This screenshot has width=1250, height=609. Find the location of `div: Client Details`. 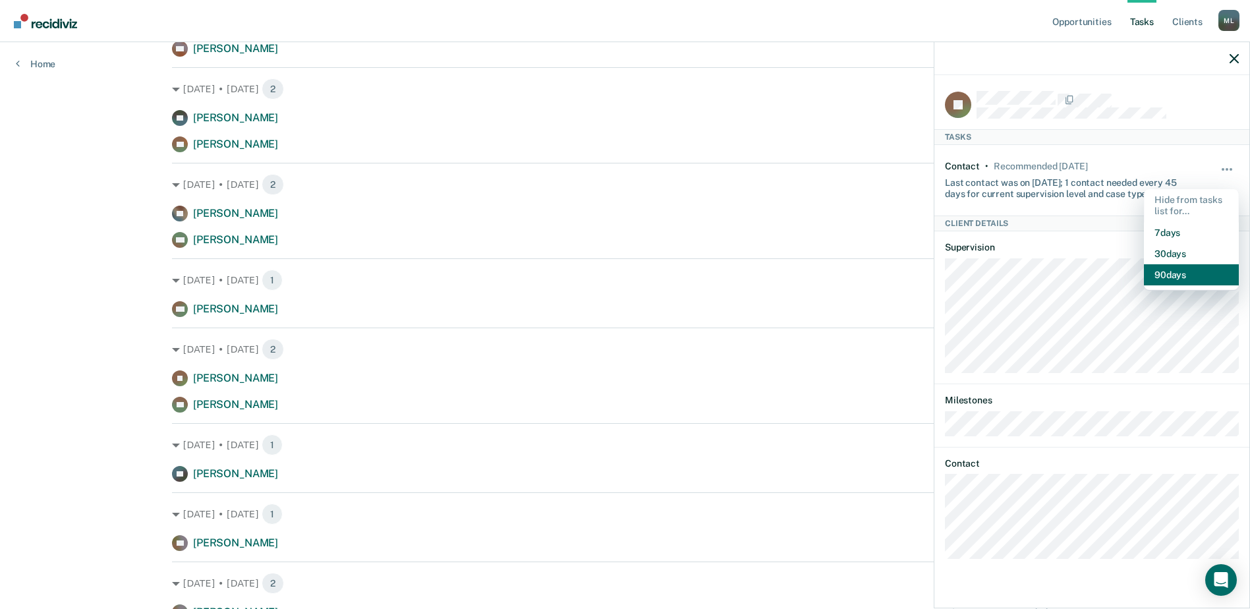

div: Client Details is located at coordinates (1091, 223).